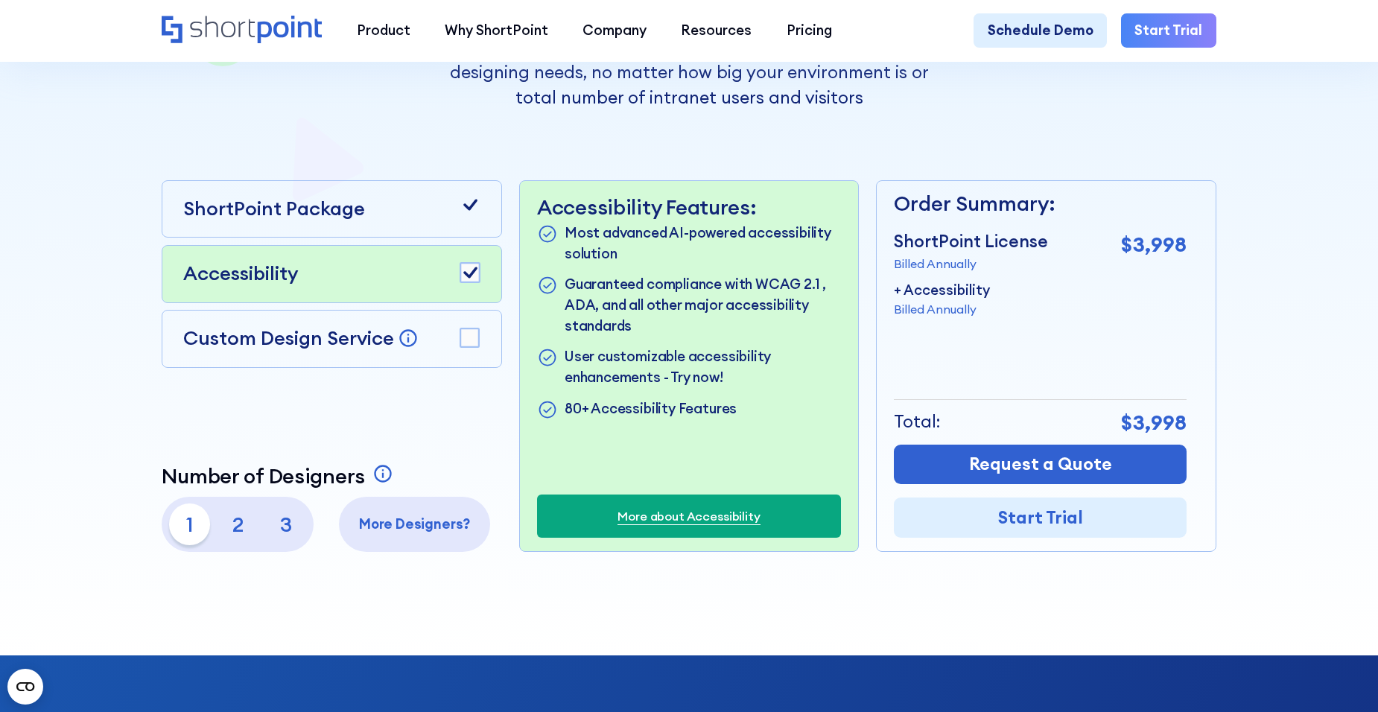 This screenshot has height=712, width=1378. I want to click on p: 80+ Accessibility Features, so click(650, 410).